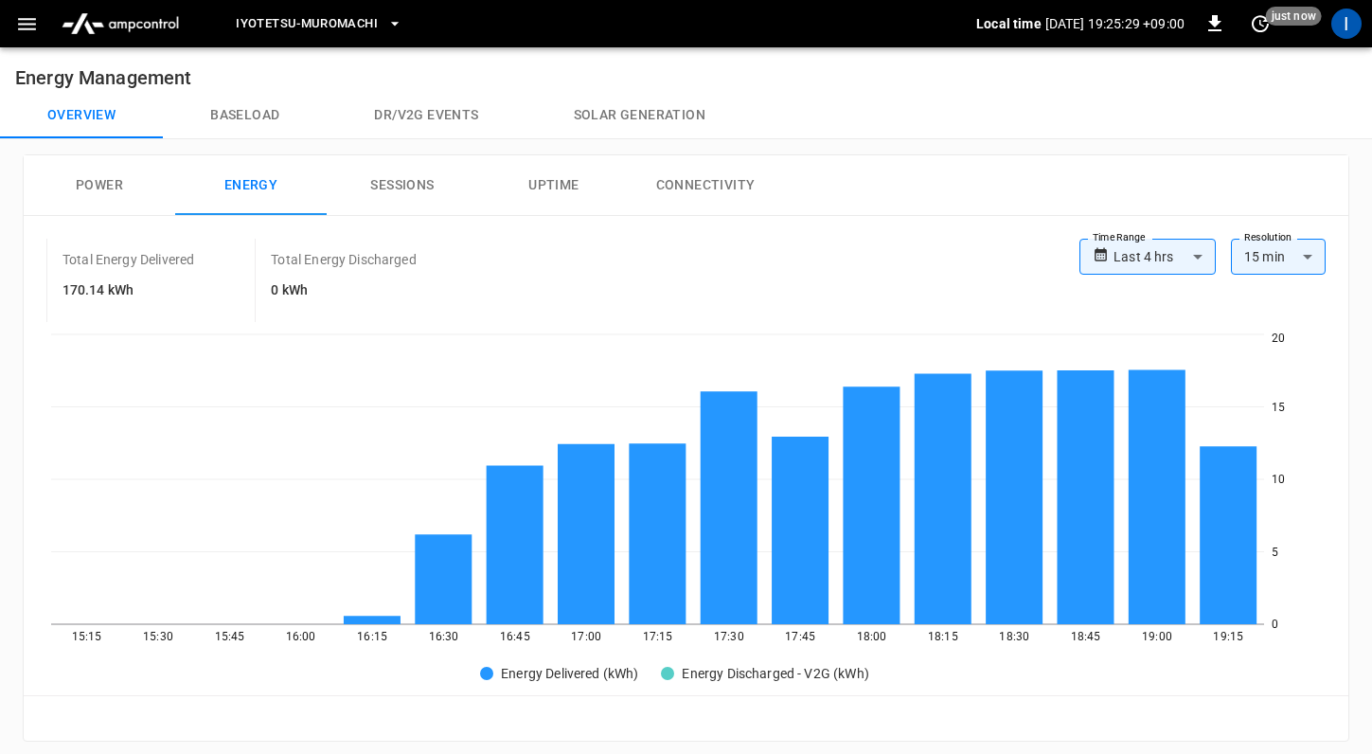 This screenshot has width=1372, height=754. Describe the element at coordinates (128, 260) in the screenshot. I see `p: Total Energy Delivered` at that location.